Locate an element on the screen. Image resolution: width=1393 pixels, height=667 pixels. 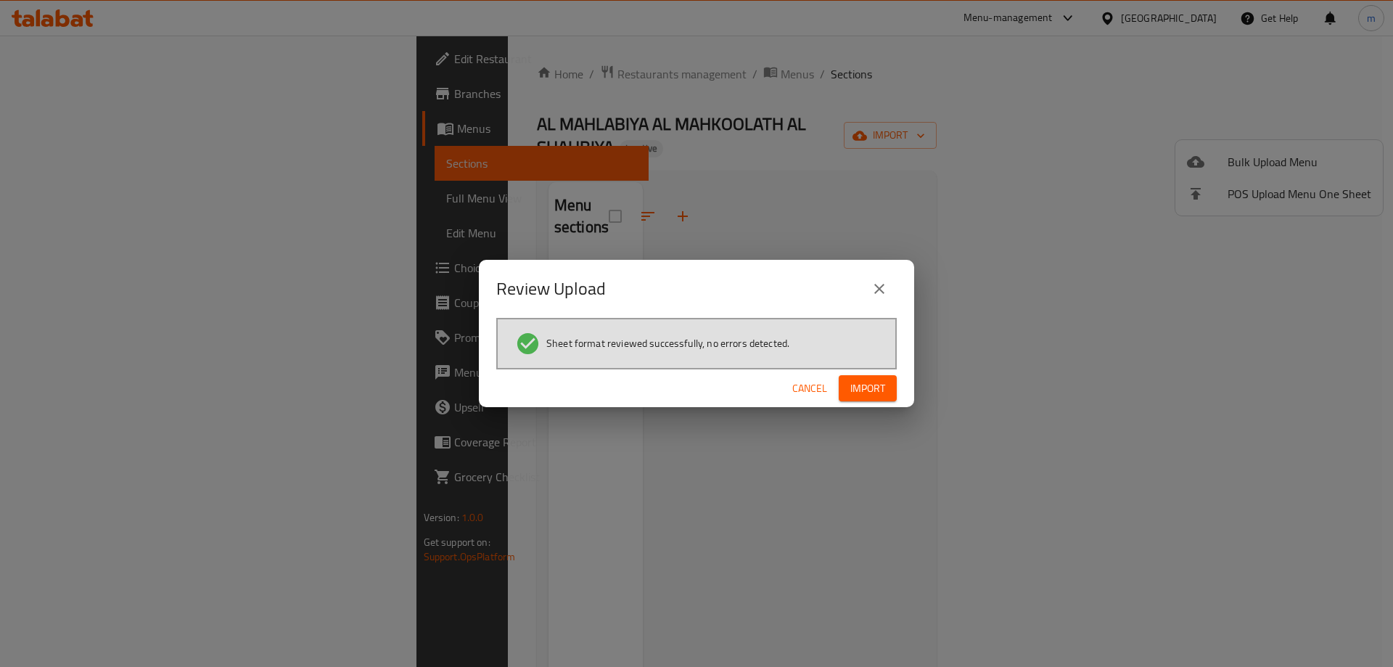
span: Sheet format reviewed successfully, no errors detected. is located at coordinates (668, 343).